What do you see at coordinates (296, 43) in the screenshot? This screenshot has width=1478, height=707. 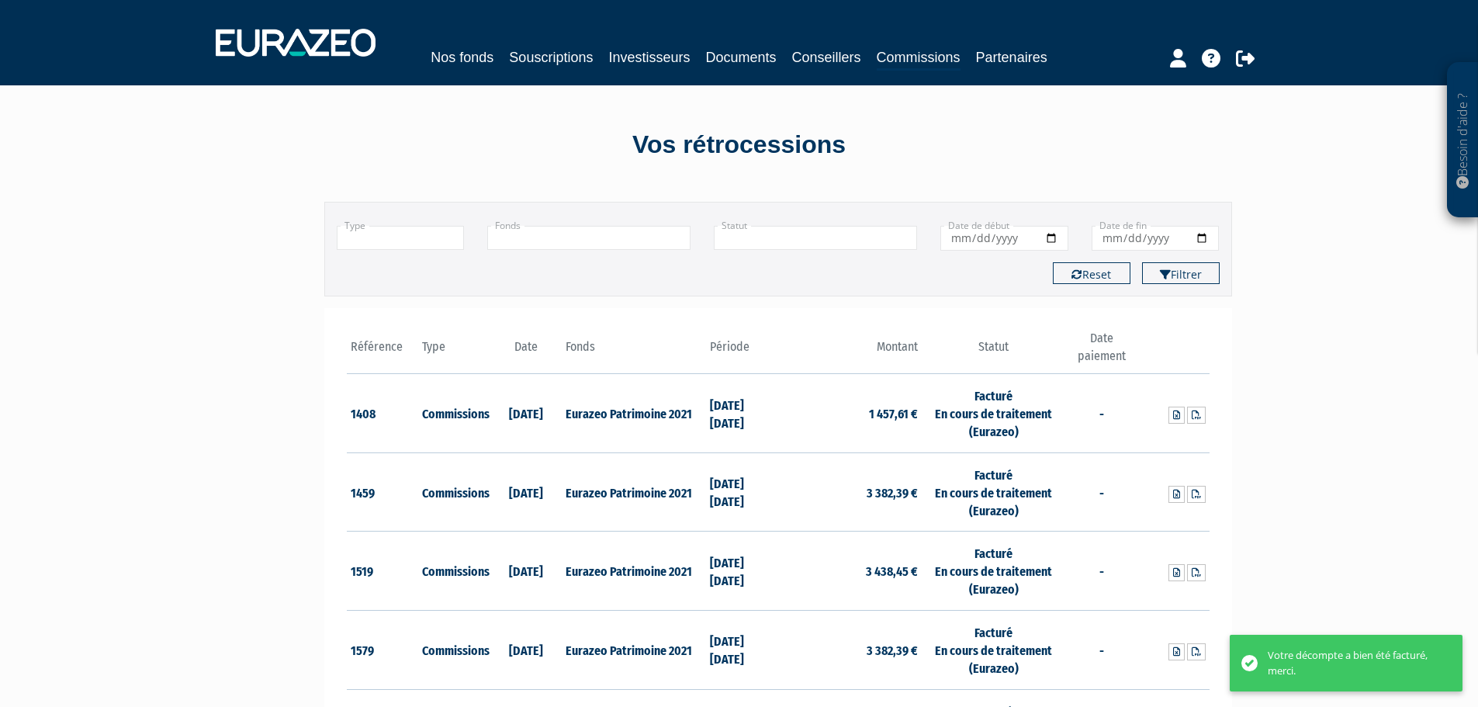 I see `img: 1732889491-logotype_eurazeo_blanc_rvb.png` at bounding box center [296, 43].